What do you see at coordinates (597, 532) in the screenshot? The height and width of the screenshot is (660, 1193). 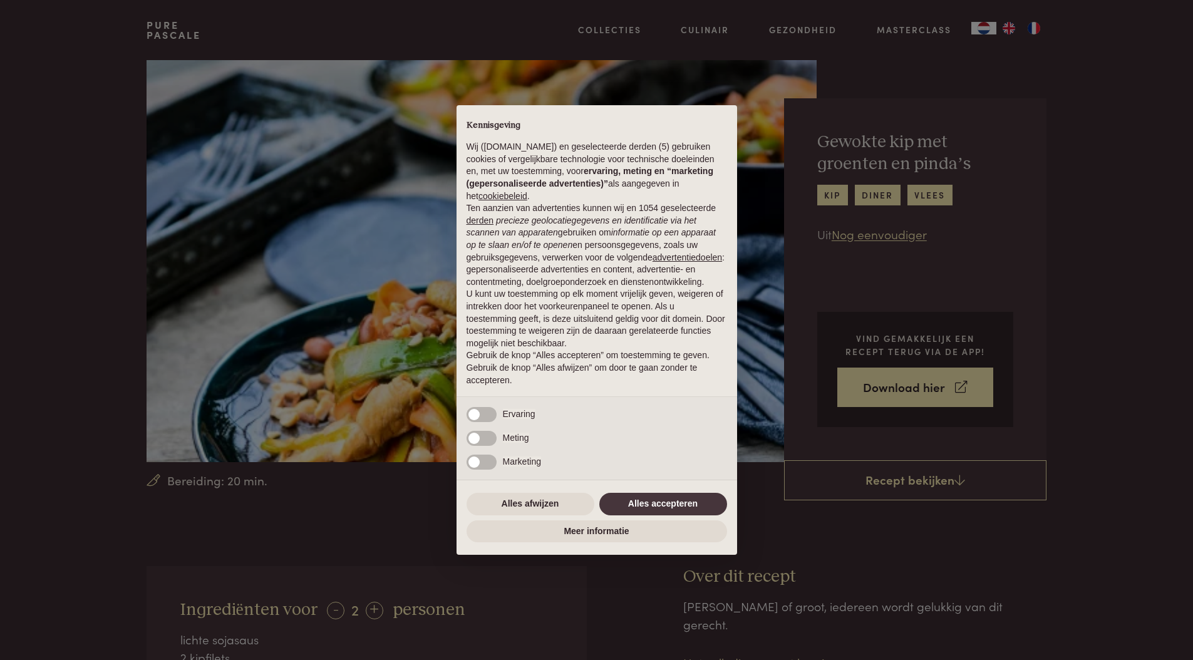 I see `button: Meer informatie` at bounding box center [597, 532].